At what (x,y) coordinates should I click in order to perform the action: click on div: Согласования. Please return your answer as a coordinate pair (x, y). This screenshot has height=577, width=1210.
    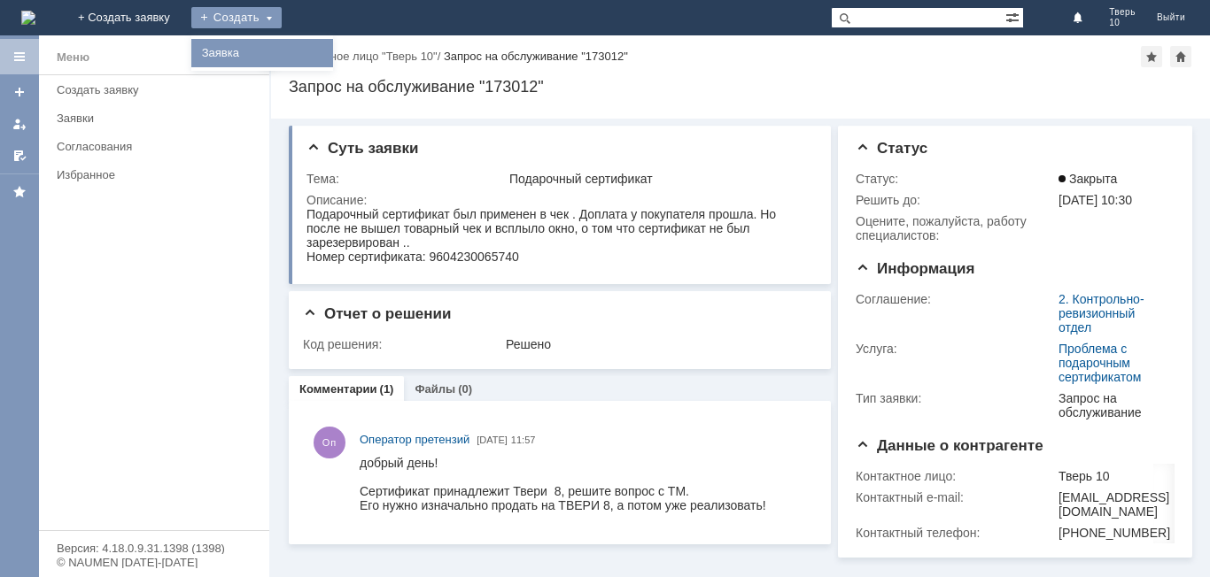
    Looking at the image, I should click on (158, 146).